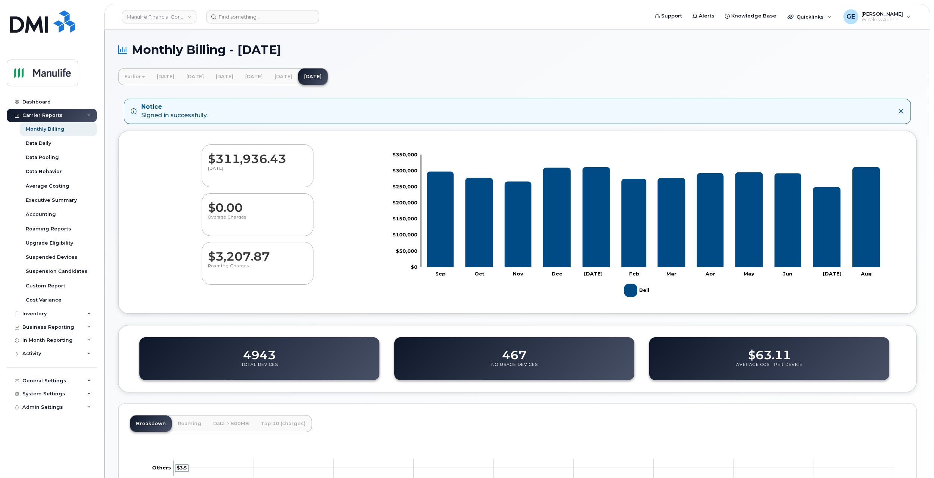 Image resolution: width=934 pixels, height=478 pixels. What do you see at coordinates (441, 274) in the screenshot?
I see `tspan: Sep` at bounding box center [441, 274].